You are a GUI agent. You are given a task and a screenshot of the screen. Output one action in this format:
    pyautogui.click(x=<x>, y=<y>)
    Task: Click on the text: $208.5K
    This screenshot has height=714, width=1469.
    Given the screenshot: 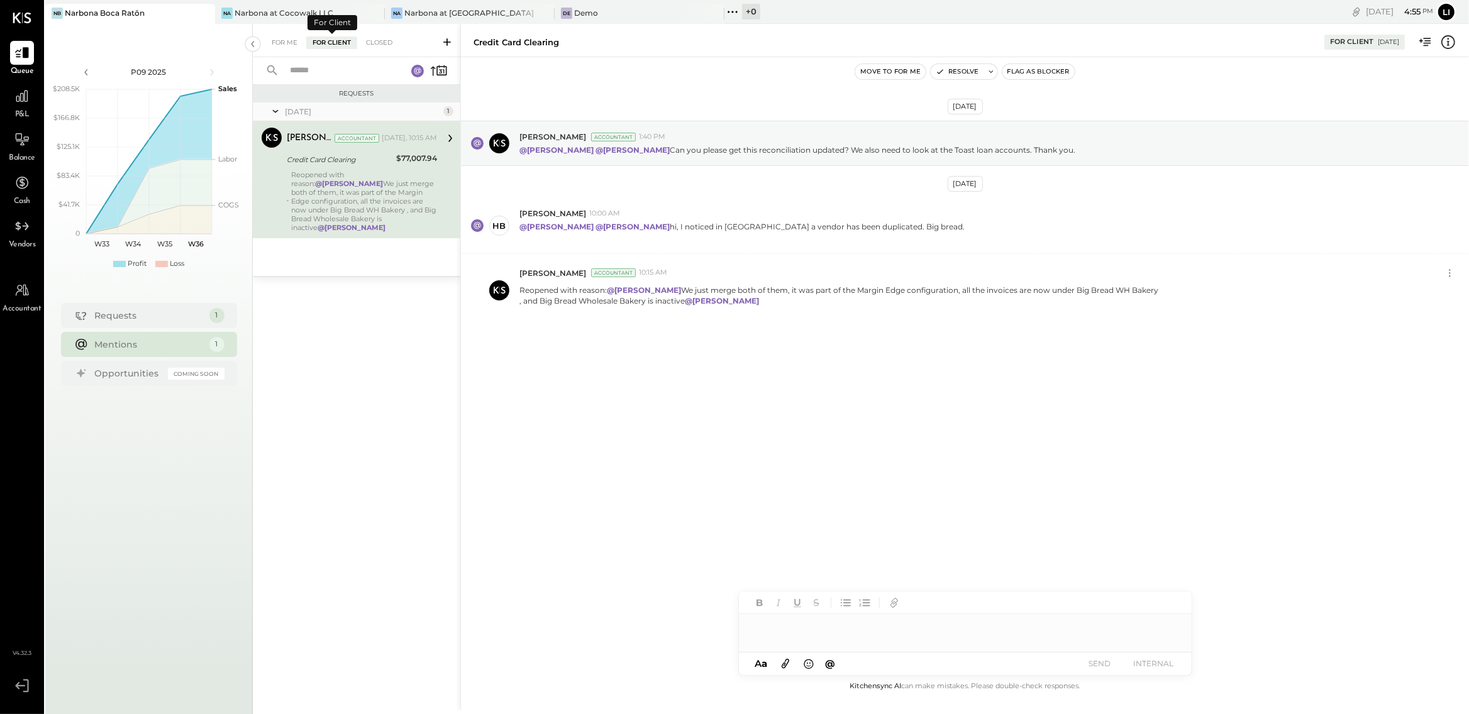 What is the action you would take?
    pyautogui.click(x=66, y=89)
    